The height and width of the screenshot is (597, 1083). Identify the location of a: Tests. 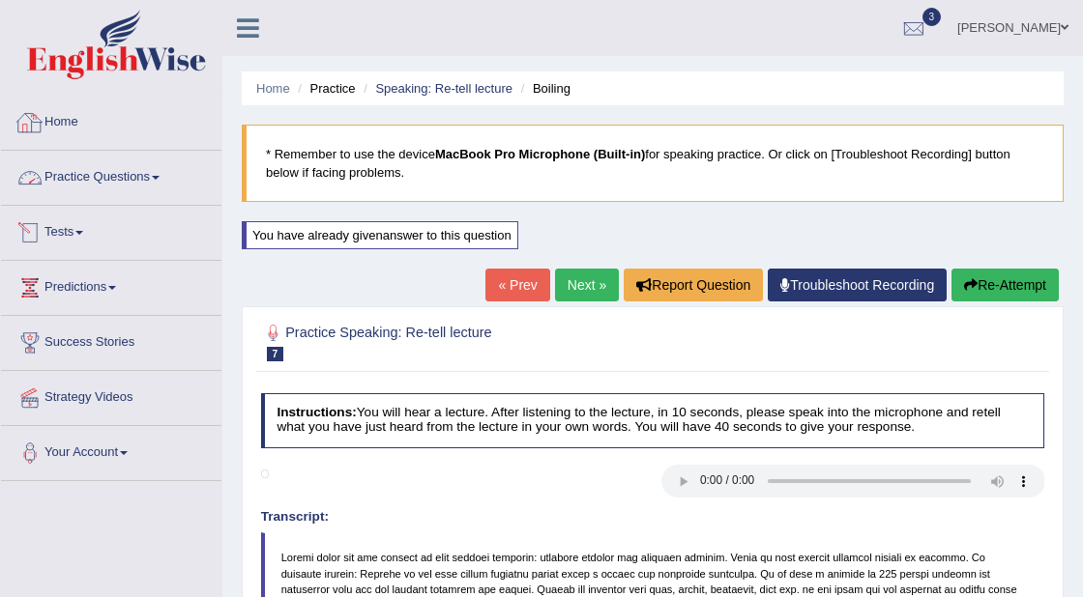
(111, 230).